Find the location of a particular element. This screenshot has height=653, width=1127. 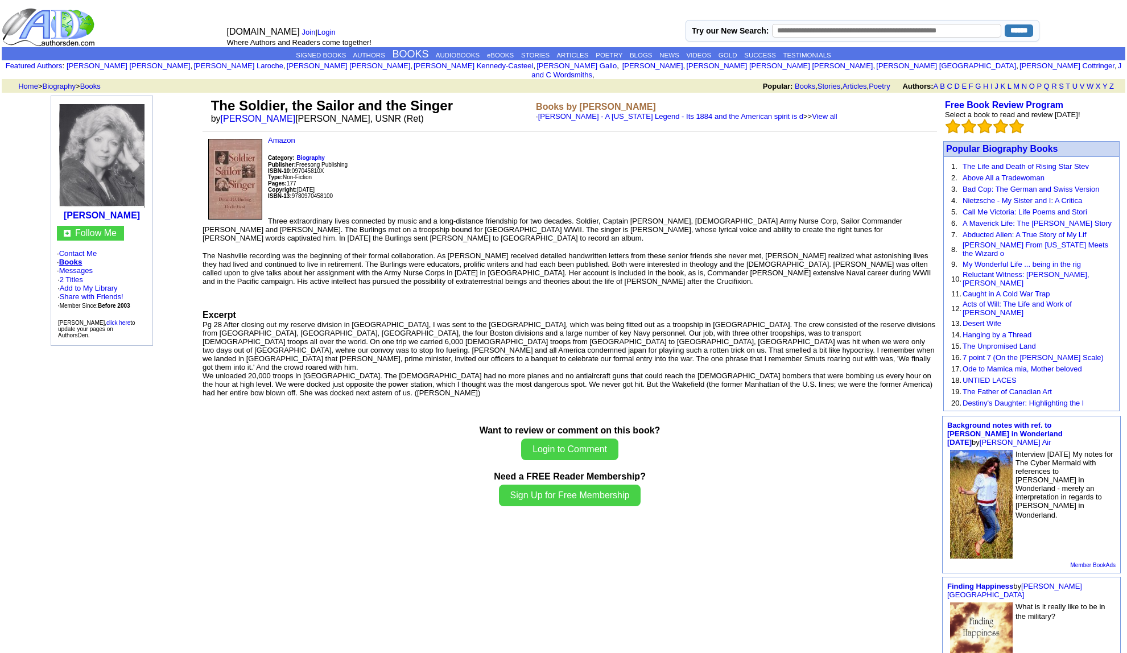

font: 8. is located at coordinates (954, 249).